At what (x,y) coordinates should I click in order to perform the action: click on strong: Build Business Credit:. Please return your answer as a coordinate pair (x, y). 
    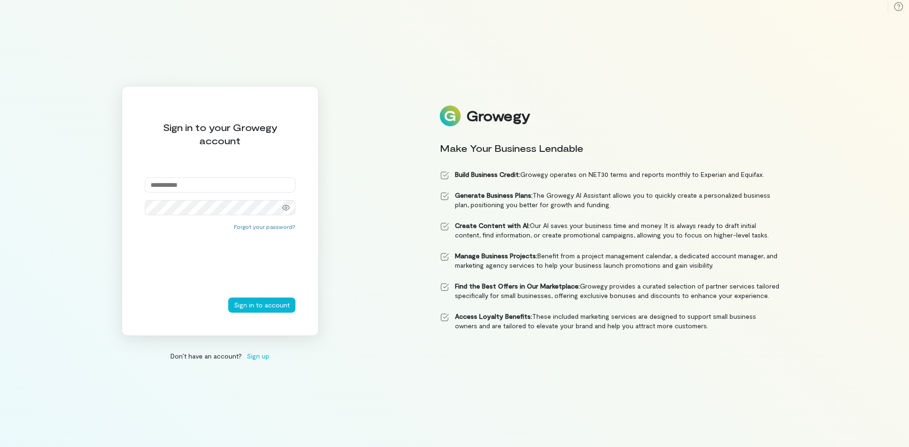
    Looking at the image, I should click on (487, 174).